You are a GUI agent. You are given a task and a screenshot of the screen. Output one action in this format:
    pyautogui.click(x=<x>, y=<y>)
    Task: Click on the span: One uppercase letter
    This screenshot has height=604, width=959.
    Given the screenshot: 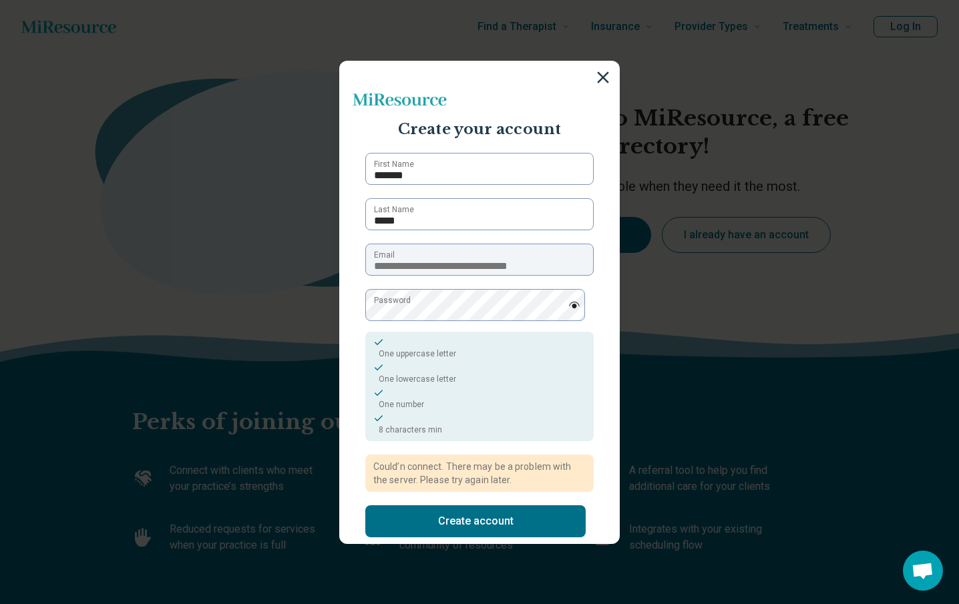 What is the action you would take?
    pyautogui.click(x=417, y=354)
    